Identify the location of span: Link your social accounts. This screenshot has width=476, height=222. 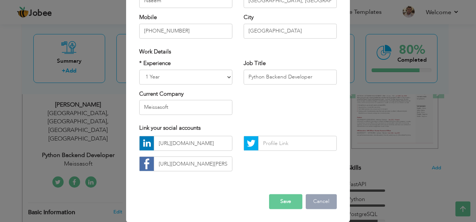
(170, 128).